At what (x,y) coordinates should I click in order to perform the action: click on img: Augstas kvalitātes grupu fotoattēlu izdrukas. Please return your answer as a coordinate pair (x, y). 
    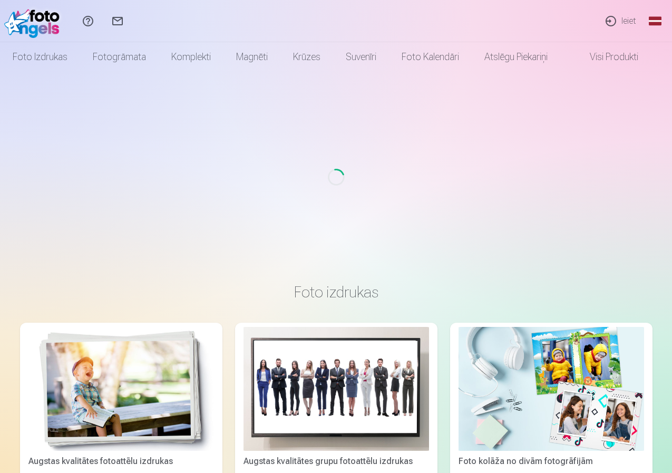
    Looking at the image, I should click on (336, 388).